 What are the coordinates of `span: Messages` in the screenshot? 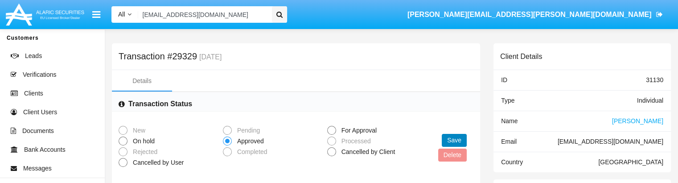 It's located at (37, 168).